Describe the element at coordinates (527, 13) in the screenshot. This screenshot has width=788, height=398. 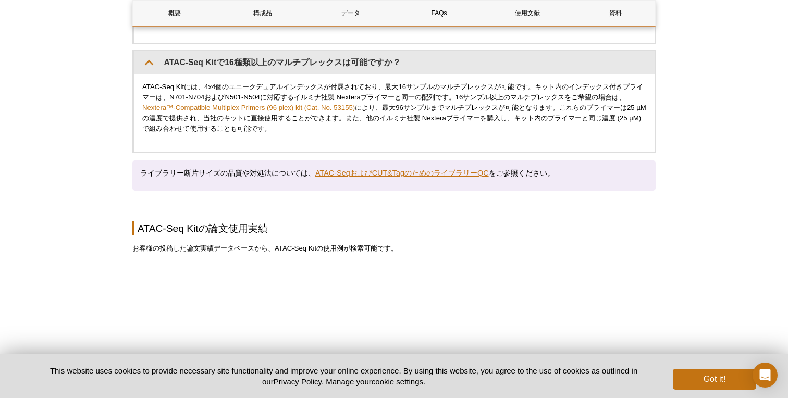
I see `a: 使用文献` at that location.